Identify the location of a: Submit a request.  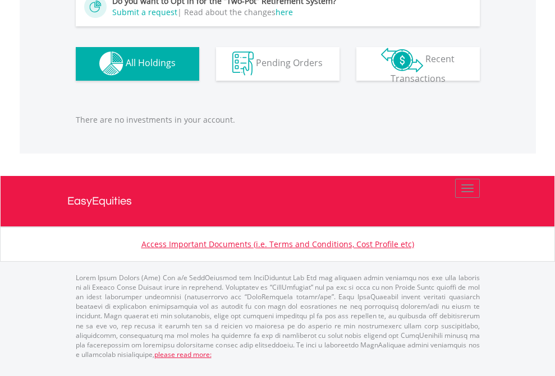
(145, 12).